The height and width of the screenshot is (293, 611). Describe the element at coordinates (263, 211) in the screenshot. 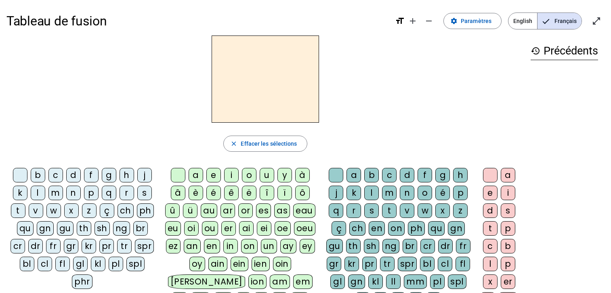

I see `div: es` at that location.